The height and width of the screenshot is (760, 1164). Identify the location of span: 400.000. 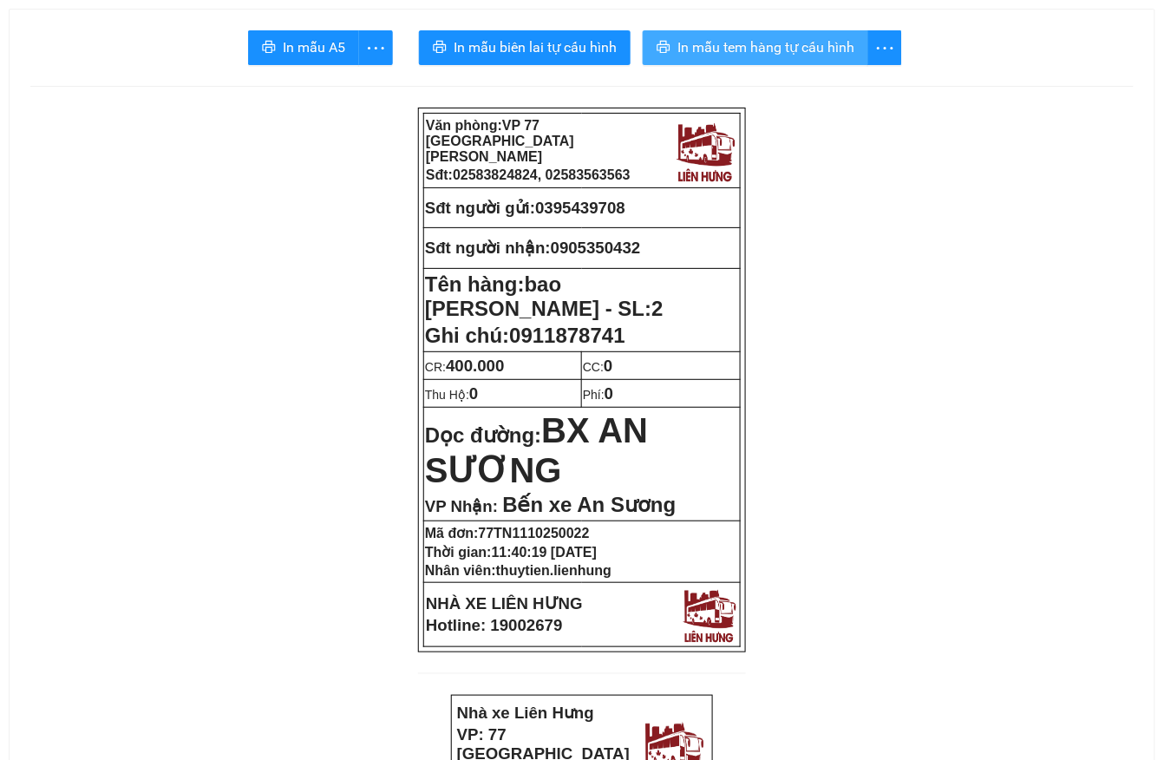
(475, 365).